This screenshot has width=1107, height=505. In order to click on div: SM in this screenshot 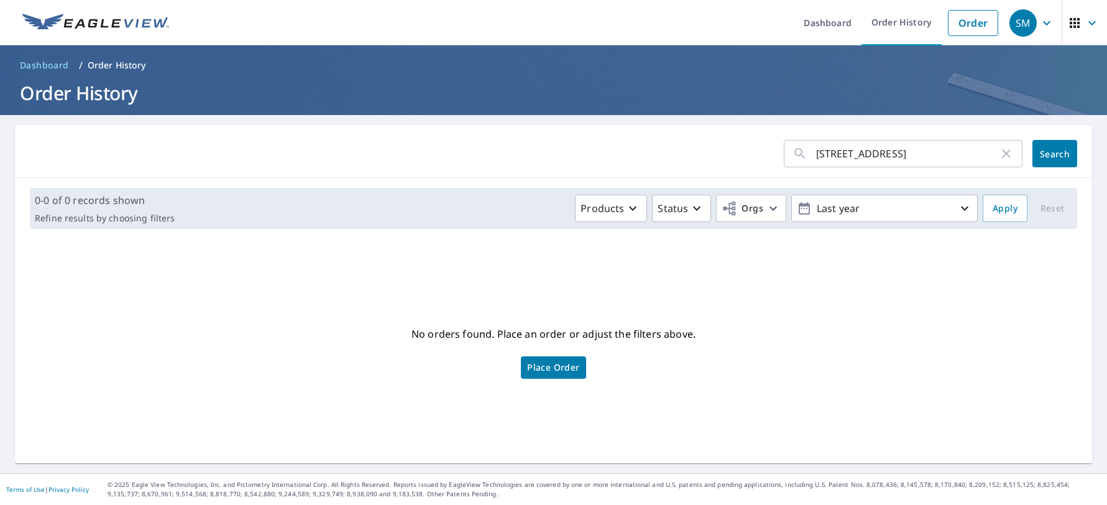, I will do `click(1023, 23)`.